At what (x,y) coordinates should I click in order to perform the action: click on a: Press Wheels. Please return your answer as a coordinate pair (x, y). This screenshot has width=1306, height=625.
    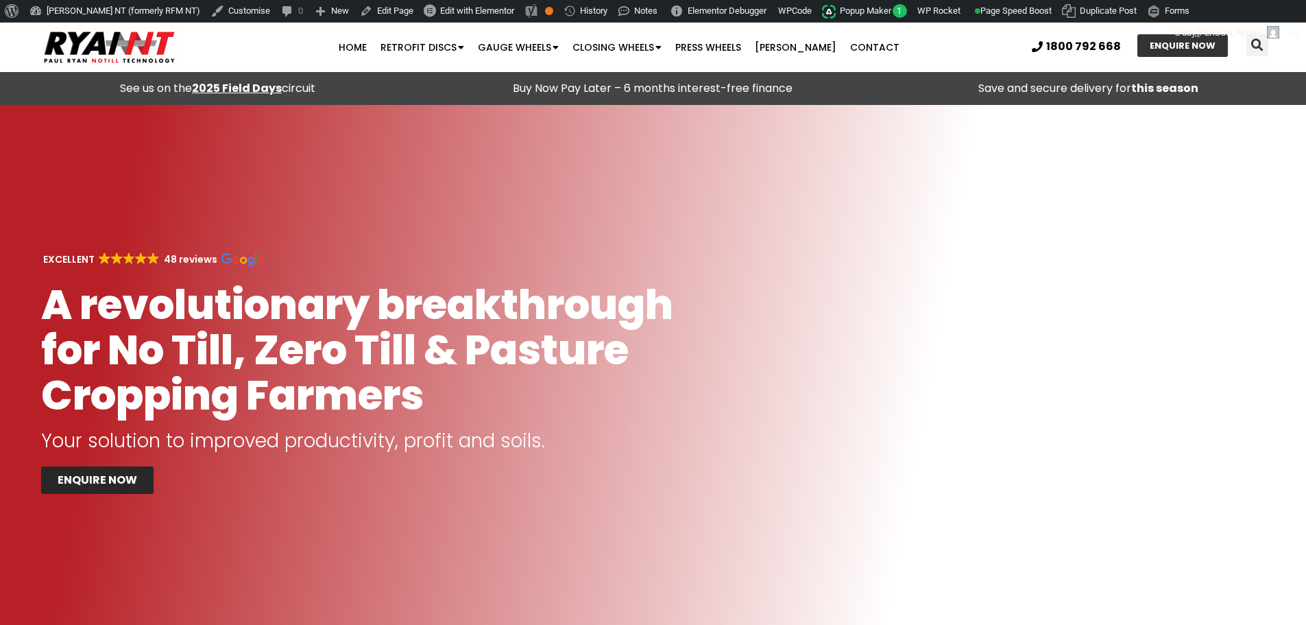
    Looking at the image, I should click on (708, 47).